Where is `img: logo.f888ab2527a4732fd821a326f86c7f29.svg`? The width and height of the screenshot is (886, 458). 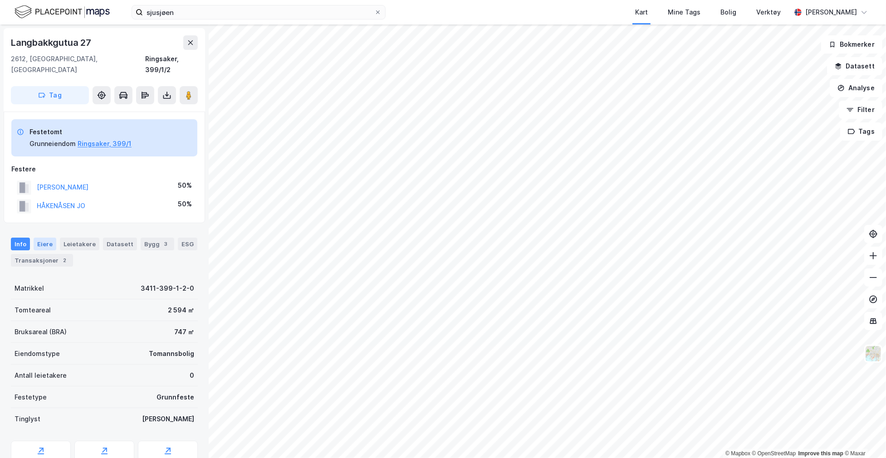 img: logo.f888ab2527a4732fd821a326f86c7f29.svg is located at coordinates (62, 12).